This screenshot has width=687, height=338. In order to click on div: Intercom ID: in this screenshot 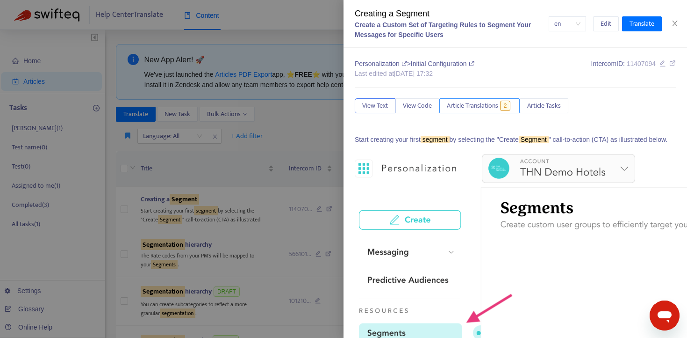, I will do `click(633, 69)`.